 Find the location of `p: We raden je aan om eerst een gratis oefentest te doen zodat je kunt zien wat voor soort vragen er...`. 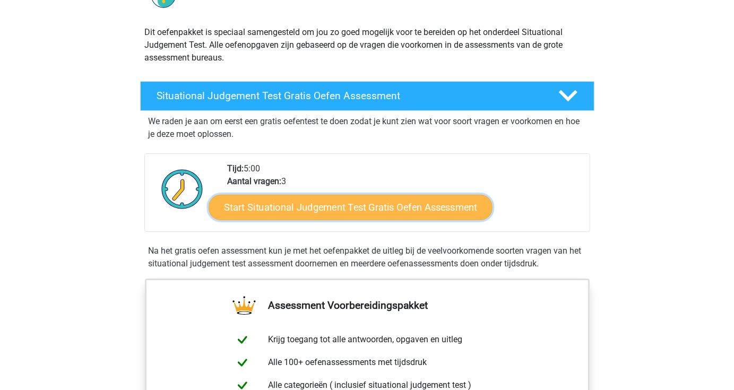

p: We raden je aan om eerst een gratis oefentest te doen zodat je kunt zien wat voor soort vragen er... is located at coordinates (367, 128).